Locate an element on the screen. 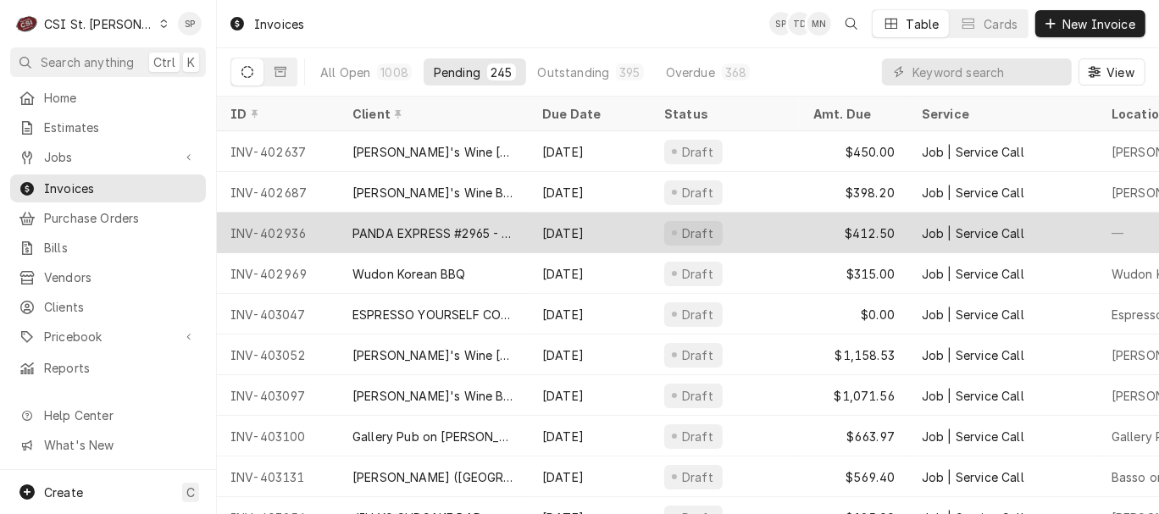 The image size is (1159, 514). a: Reports is located at coordinates (108, 368).